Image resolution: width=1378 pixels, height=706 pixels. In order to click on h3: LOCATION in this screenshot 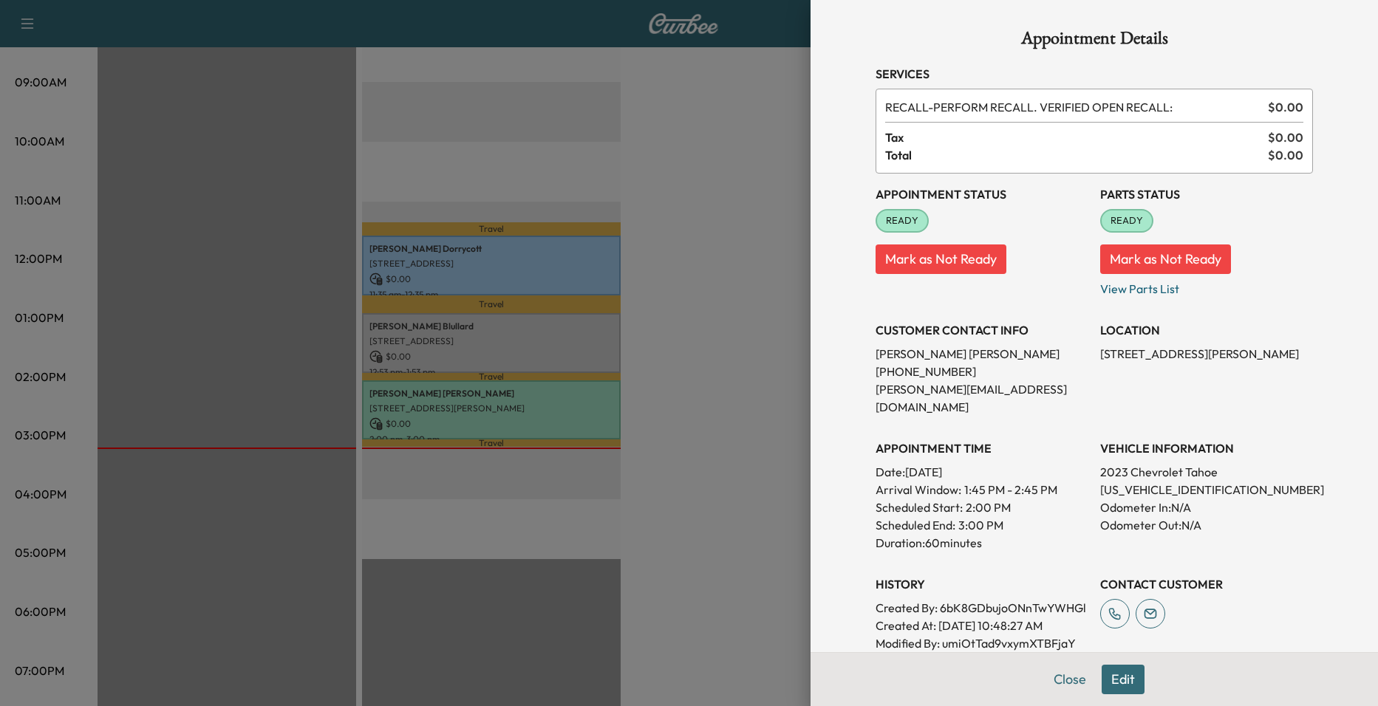, I will do `click(1207, 330)`.